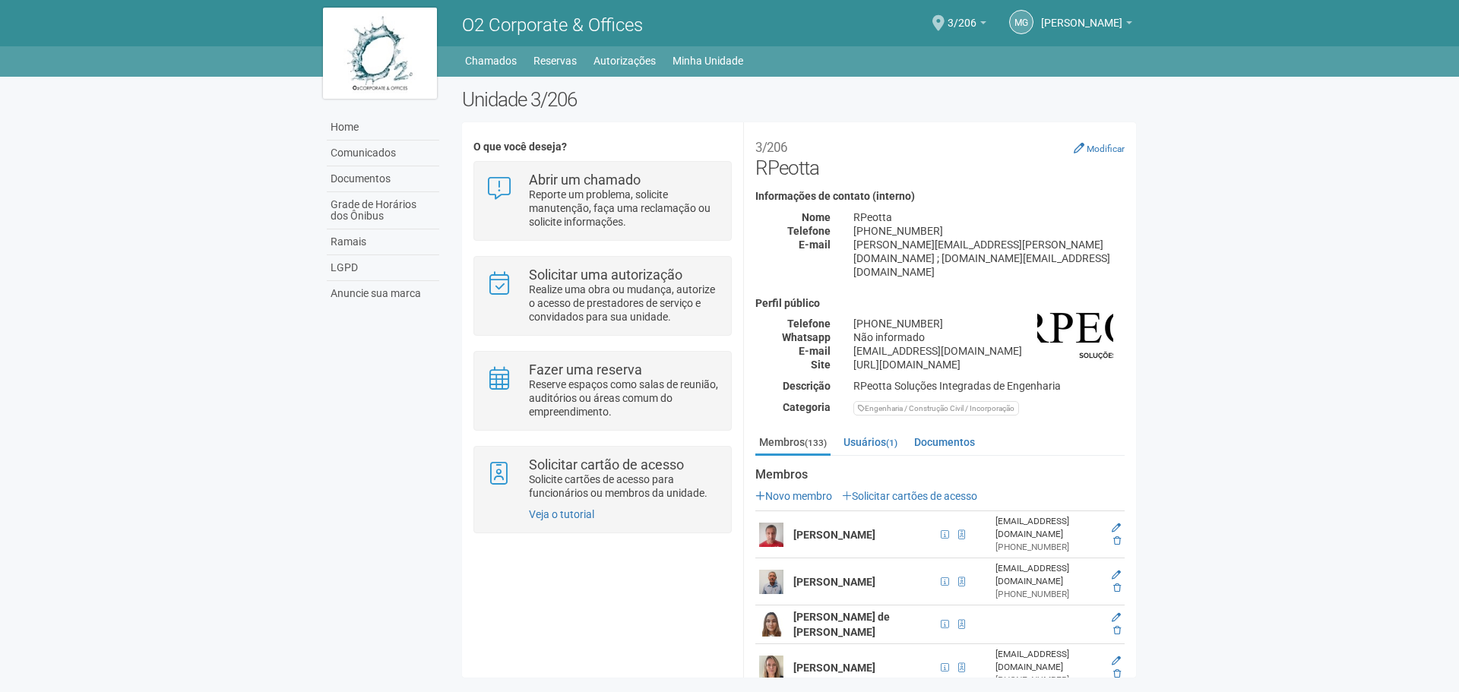 This screenshot has width=1459, height=692. What do you see at coordinates (602, 296) in the screenshot?
I see `a: Solicitar uma autorização Realize uma obra ou mudança, autorize o acesso de prestadores de serviç...` at bounding box center [602, 296].